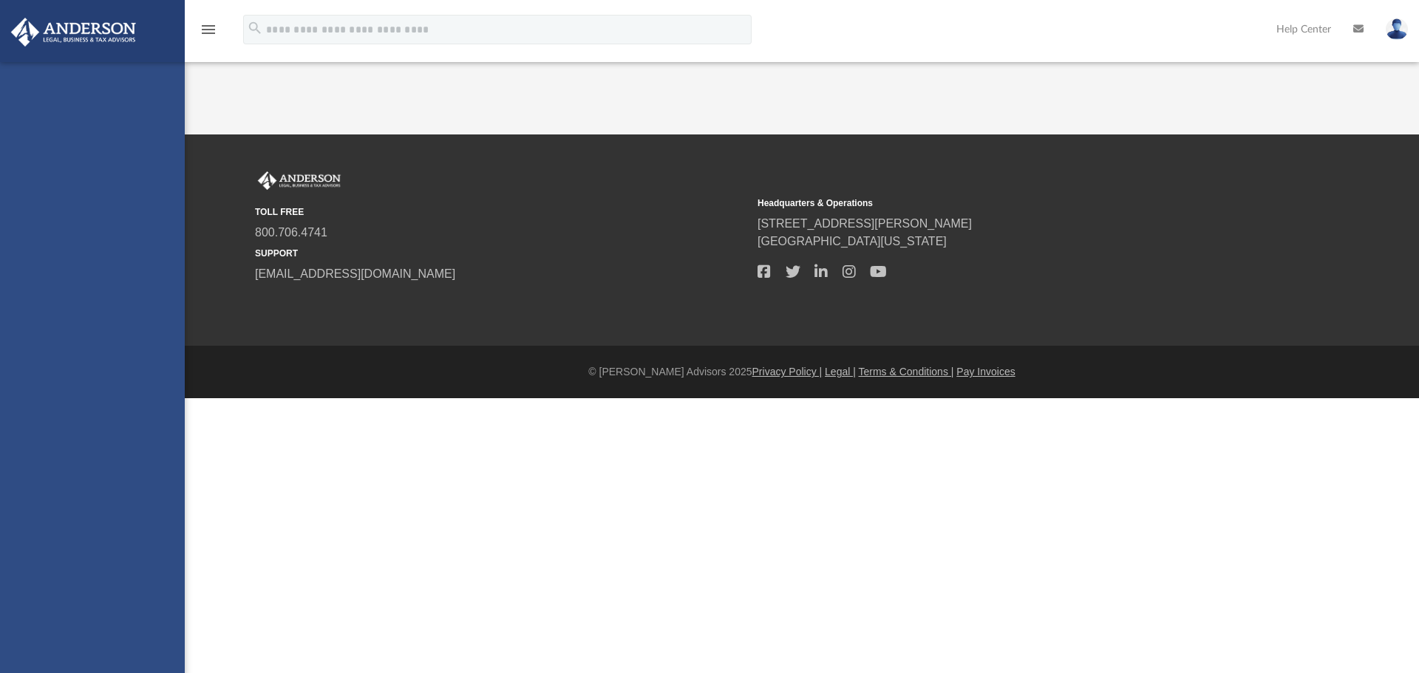  Describe the element at coordinates (255, 28) in the screenshot. I see `i: search` at that location.